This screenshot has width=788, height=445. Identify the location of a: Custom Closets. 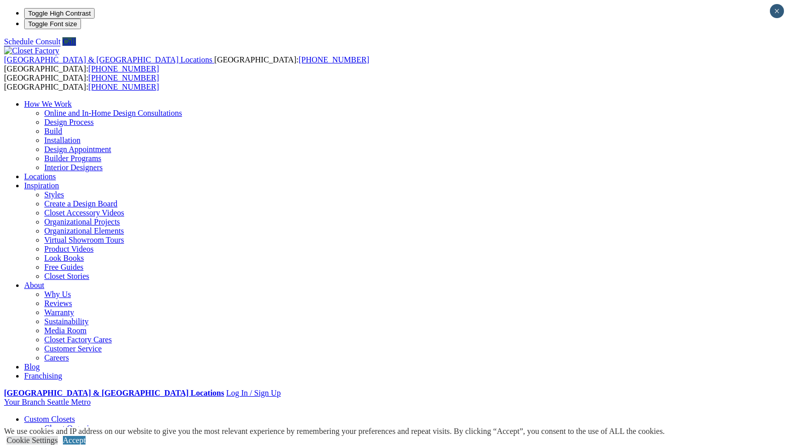
(49, 419).